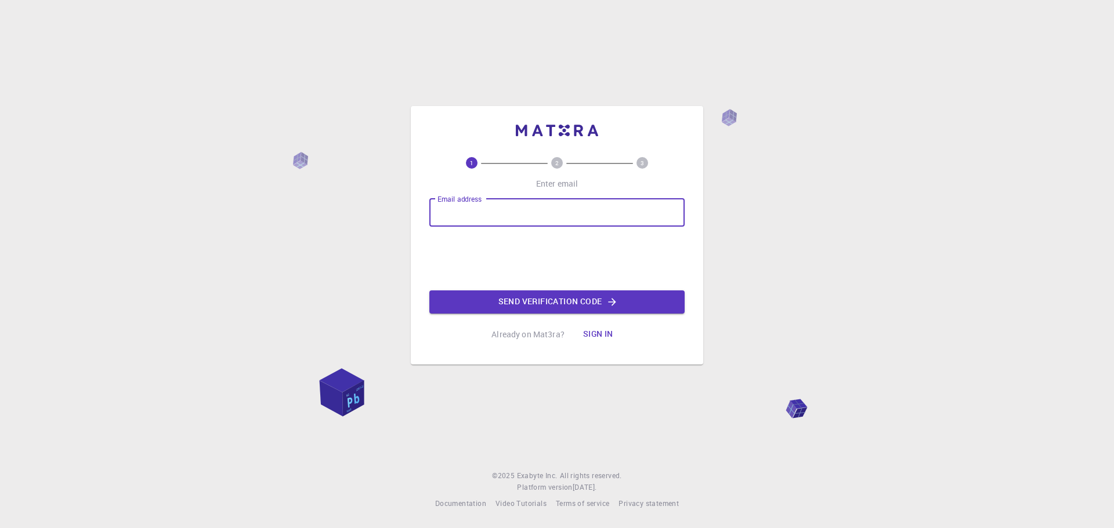 This screenshot has width=1114, height=528. I want to click on label: Email address, so click(459, 199).